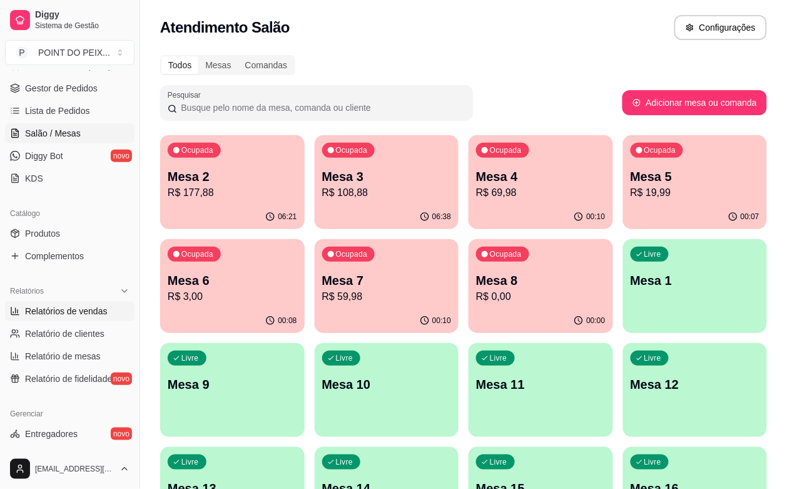  I want to click on button: OcupadaMesa 2R$ 177,8806:21, so click(232, 182).